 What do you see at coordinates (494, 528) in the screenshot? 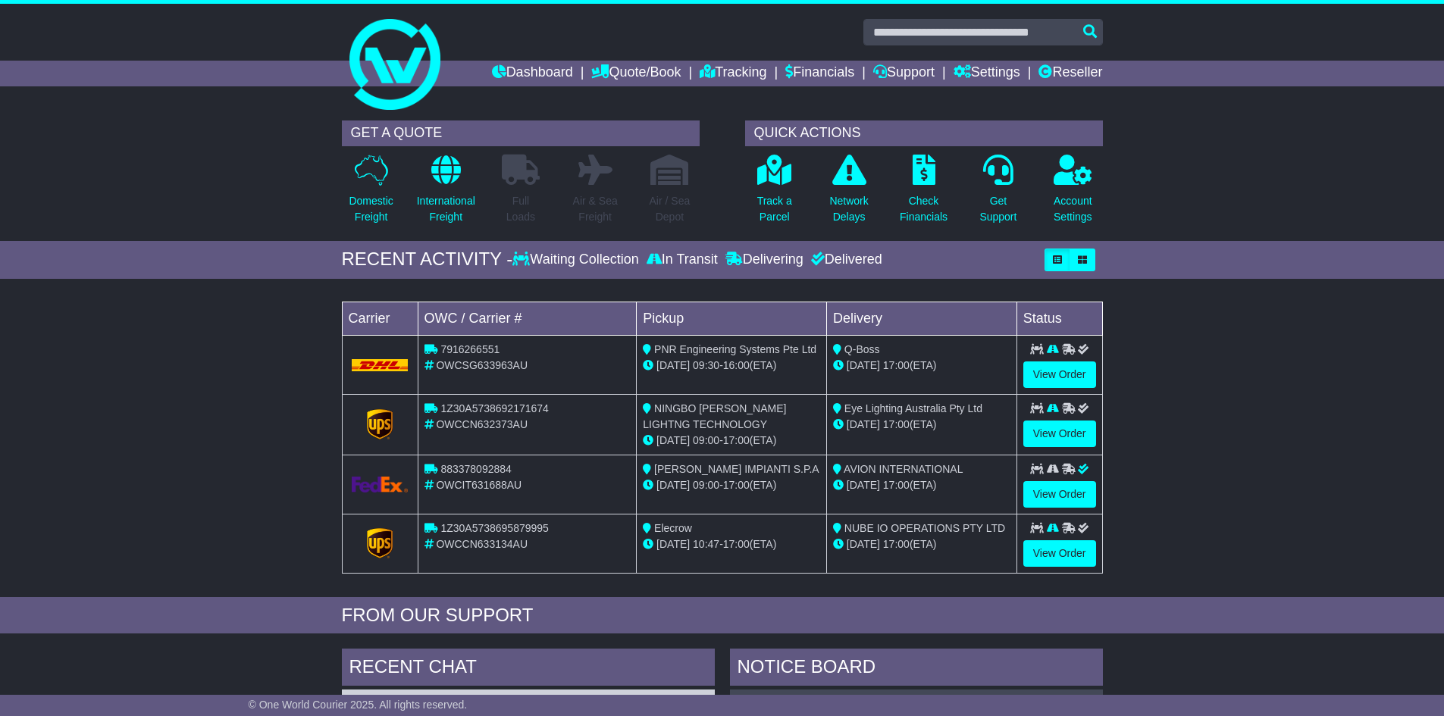
I see `span: 1Z30A5738695879995` at bounding box center [494, 528].